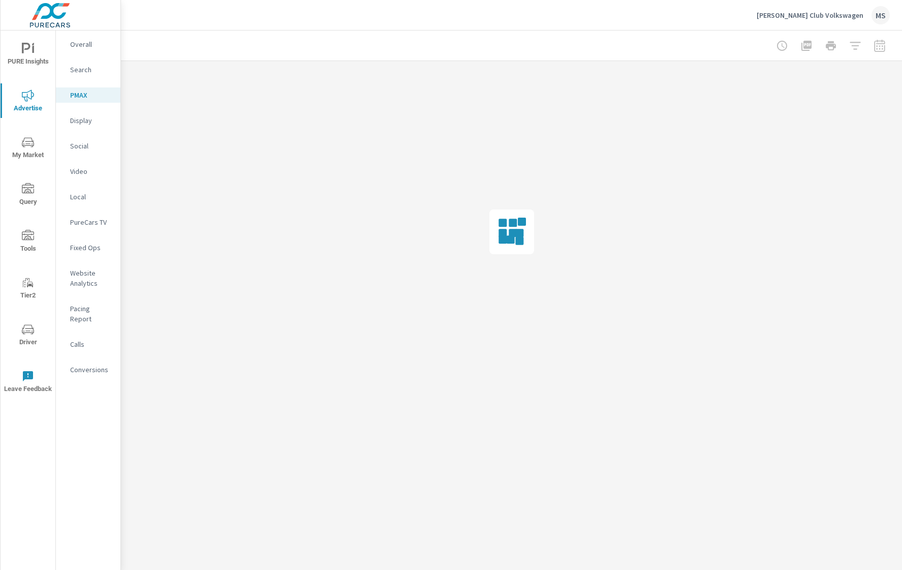 This screenshot has height=570, width=902. I want to click on span: PURE Insights, so click(28, 55).